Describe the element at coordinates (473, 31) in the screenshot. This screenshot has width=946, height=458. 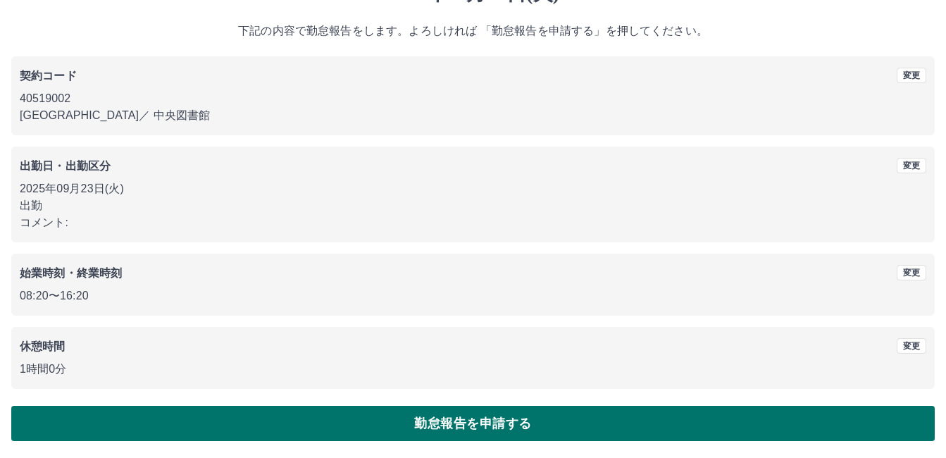
I see `p: 下記の内容で勤怠報告をします。よろしければ 「勤怠報告を申請する」を押してください。` at that location.